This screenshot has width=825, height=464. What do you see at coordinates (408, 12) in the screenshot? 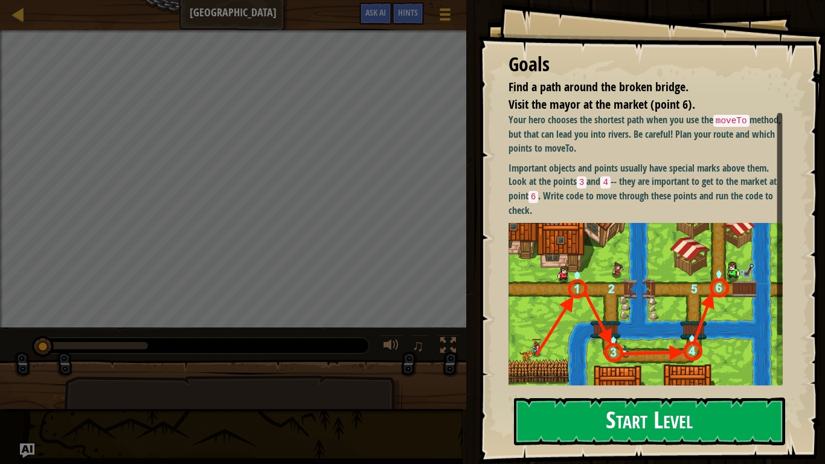
I see `span: Hints` at bounding box center [408, 12].